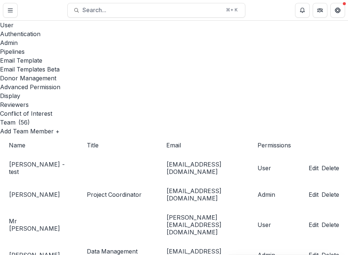 This screenshot has width=348, height=255. What do you see at coordinates (53, 69) in the screenshot?
I see `span: Beta` at bounding box center [53, 69].